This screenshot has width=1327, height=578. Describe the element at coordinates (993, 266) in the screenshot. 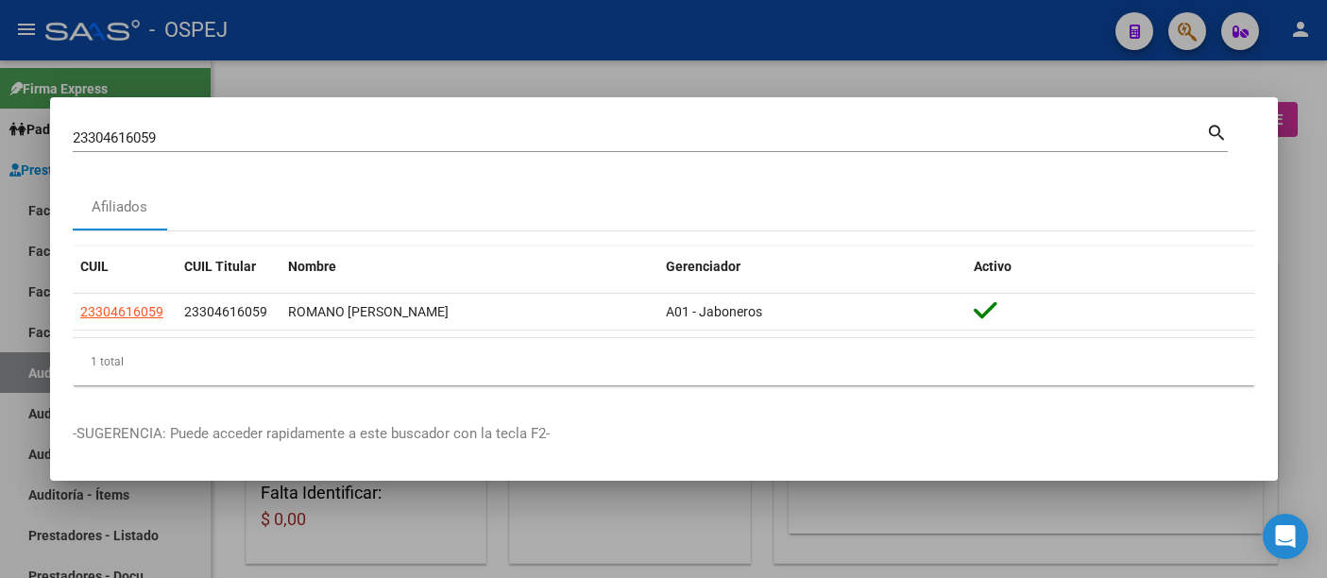

I see `span: Activo` at that location.